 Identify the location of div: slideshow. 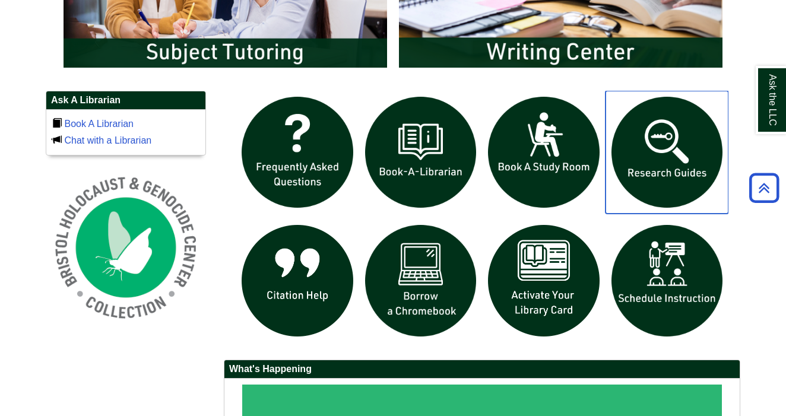
(482, 219).